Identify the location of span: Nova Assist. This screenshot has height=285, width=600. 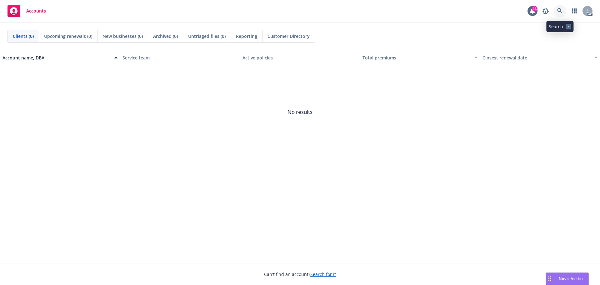
(571, 278).